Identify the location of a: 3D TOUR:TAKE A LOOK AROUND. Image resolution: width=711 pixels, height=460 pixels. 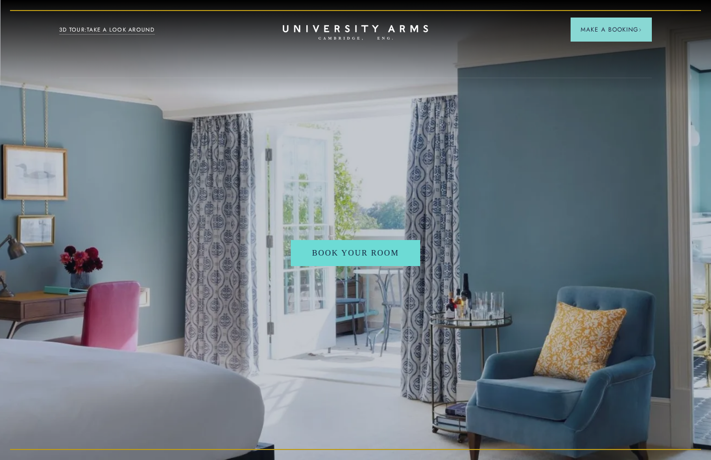
(107, 30).